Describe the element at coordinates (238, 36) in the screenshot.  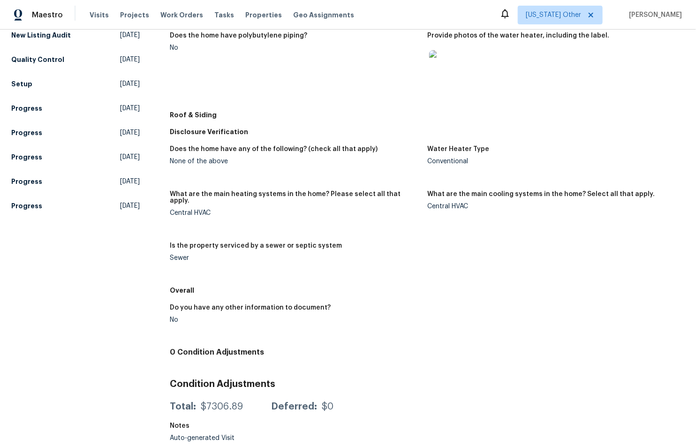
I see `h5: Does the home have polybutylene piping?` at that location.